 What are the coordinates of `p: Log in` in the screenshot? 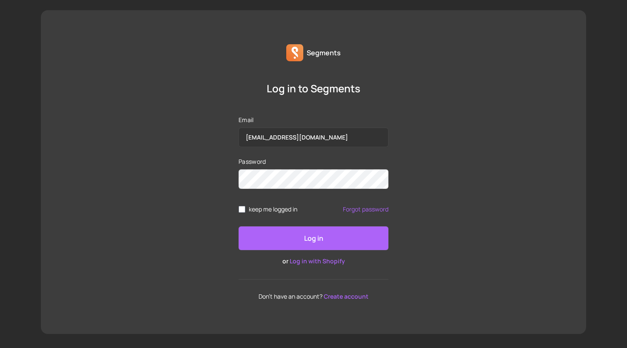 It's located at (313, 238).